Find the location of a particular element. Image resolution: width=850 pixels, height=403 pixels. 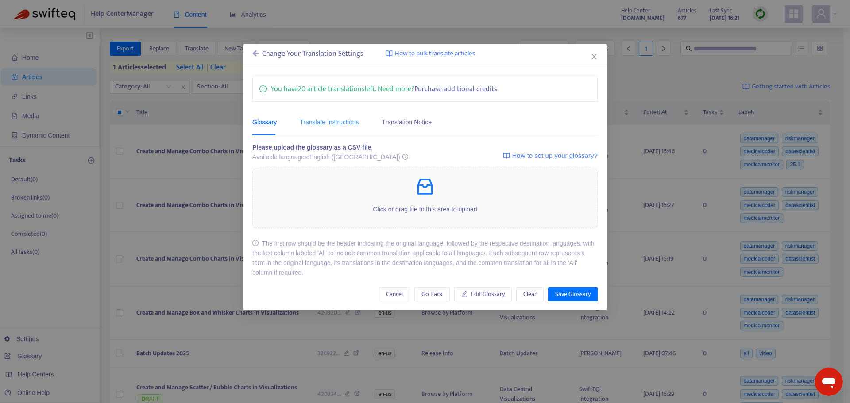

div: Translation Notice is located at coordinates (407, 122).